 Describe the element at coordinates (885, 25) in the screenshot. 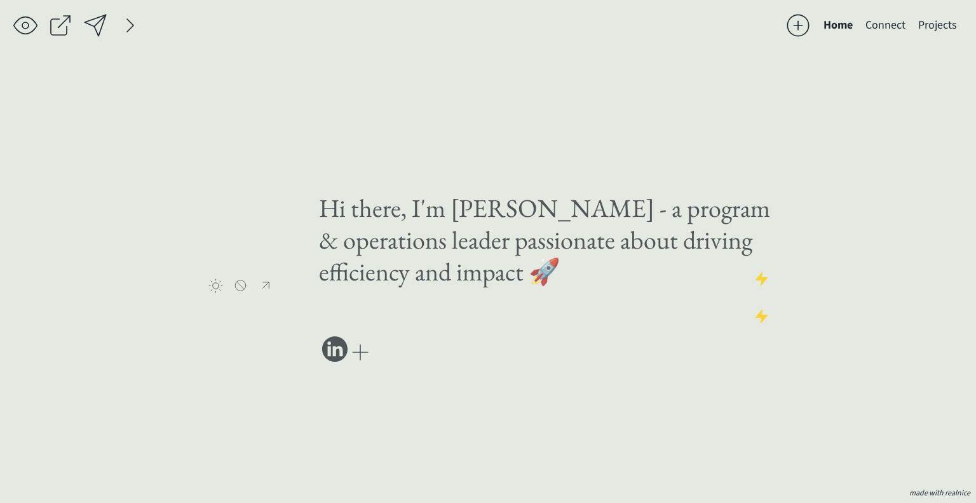

I see `button: Connect` at that location.